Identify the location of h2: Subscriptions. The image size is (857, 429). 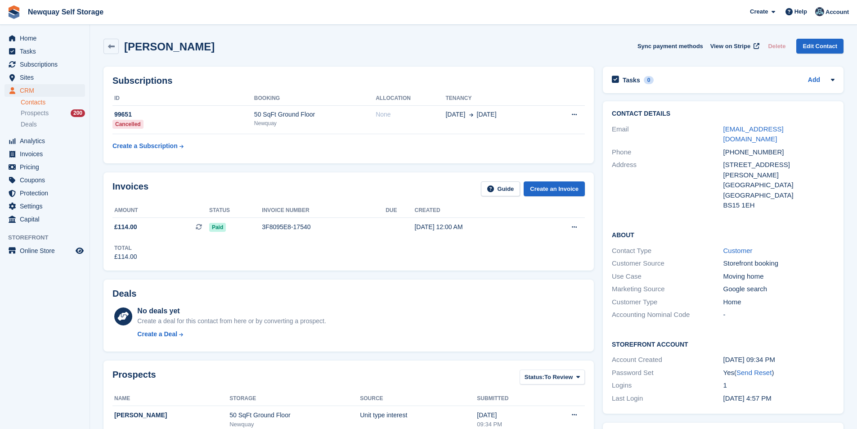
(349, 81).